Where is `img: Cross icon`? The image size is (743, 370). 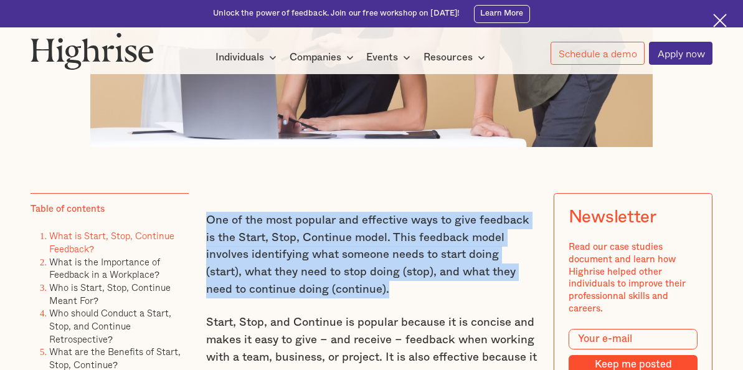
img: Cross icon is located at coordinates (720, 21).